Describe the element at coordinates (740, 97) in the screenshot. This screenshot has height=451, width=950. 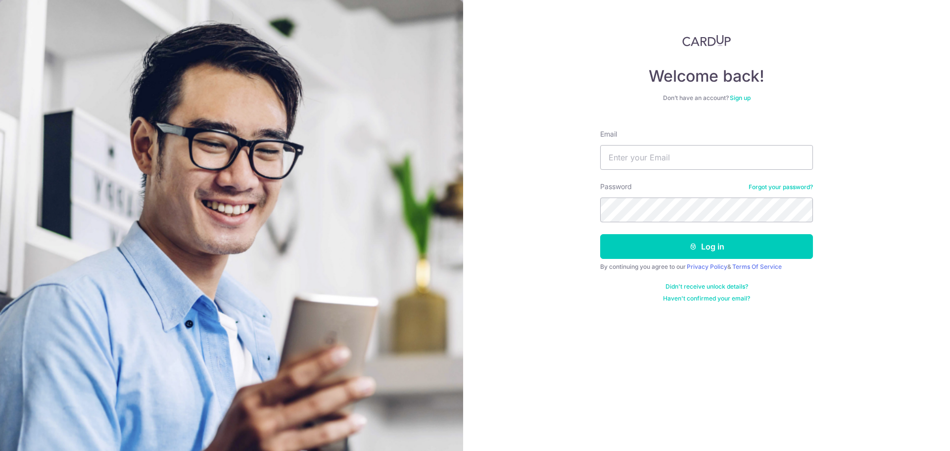
I see `a: Sign up` at that location.